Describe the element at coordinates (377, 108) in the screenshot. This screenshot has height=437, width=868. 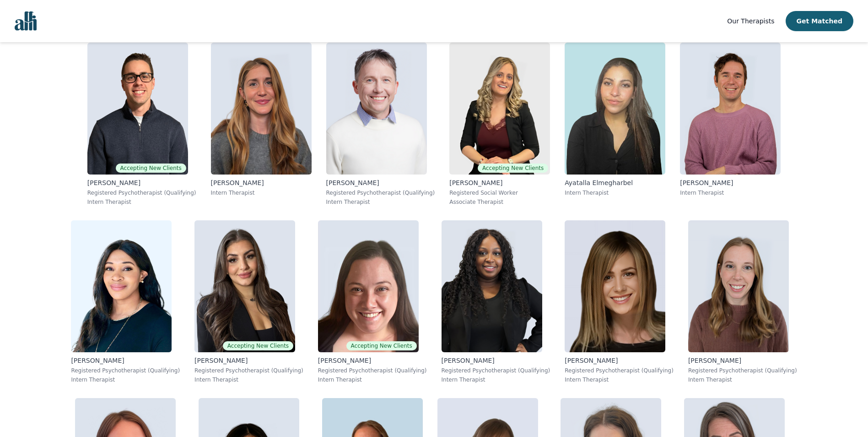
I see `img: Marc_Sommerville` at that location.